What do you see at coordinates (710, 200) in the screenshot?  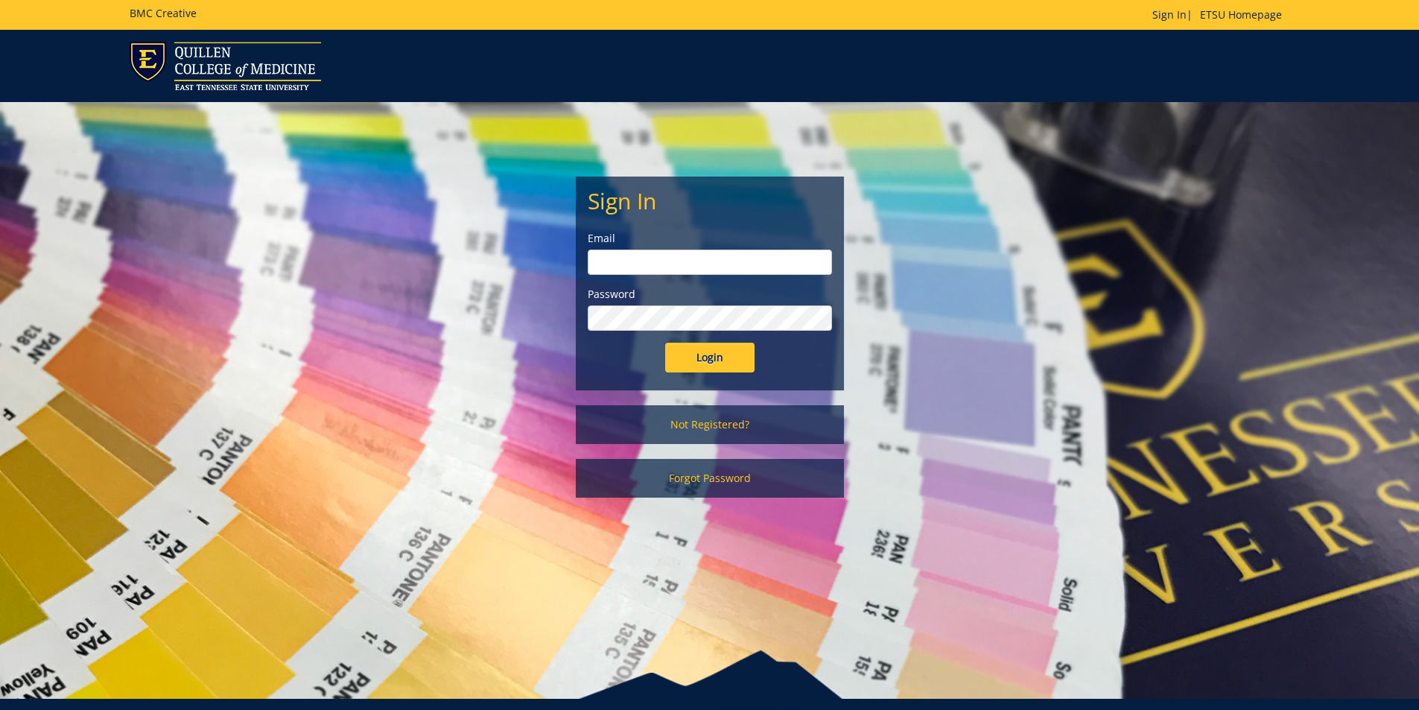 I see `h2: Sign In` at bounding box center [710, 200].